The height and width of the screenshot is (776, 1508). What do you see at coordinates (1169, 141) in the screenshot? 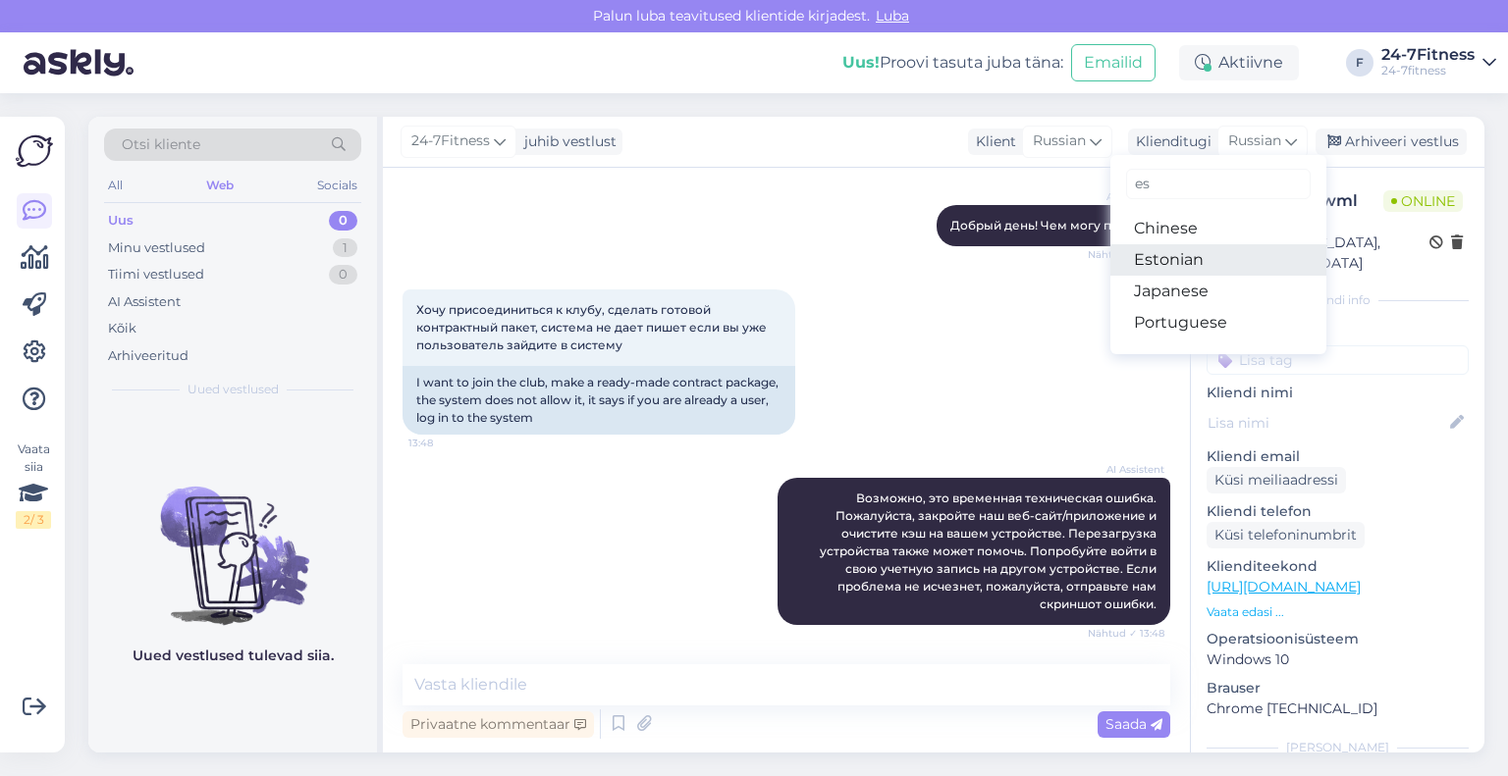
I see `div: Klienditugi` at bounding box center [1169, 141].